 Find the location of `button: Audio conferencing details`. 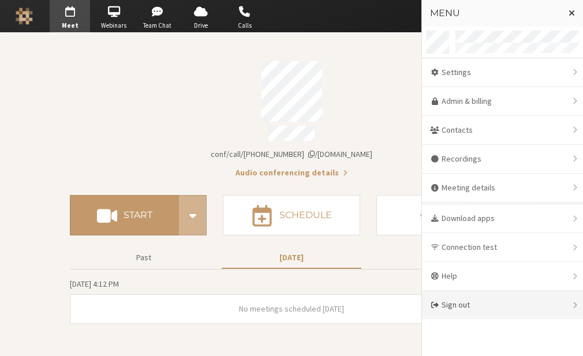

button: Audio conferencing details is located at coordinates (291, 172).